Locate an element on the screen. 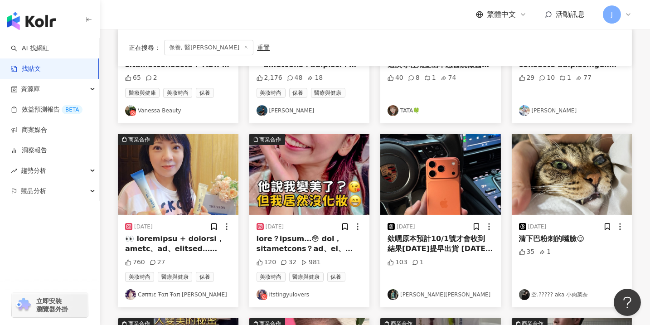 This screenshot has width=650, height=325. div: 8 is located at coordinates (414, 78).